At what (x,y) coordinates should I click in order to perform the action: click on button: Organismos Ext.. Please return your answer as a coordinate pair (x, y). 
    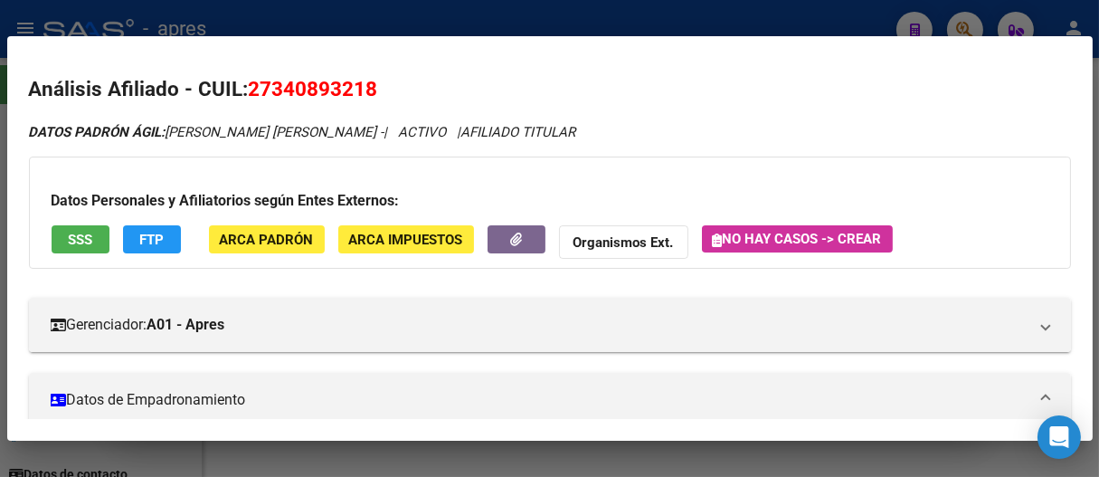
    Looking at the image, I should click on (623, 241).